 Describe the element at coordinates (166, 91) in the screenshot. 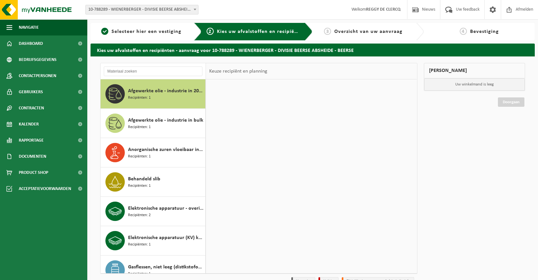

I see `span: Afgewerkte olie - industrie in 200lt` at that location.